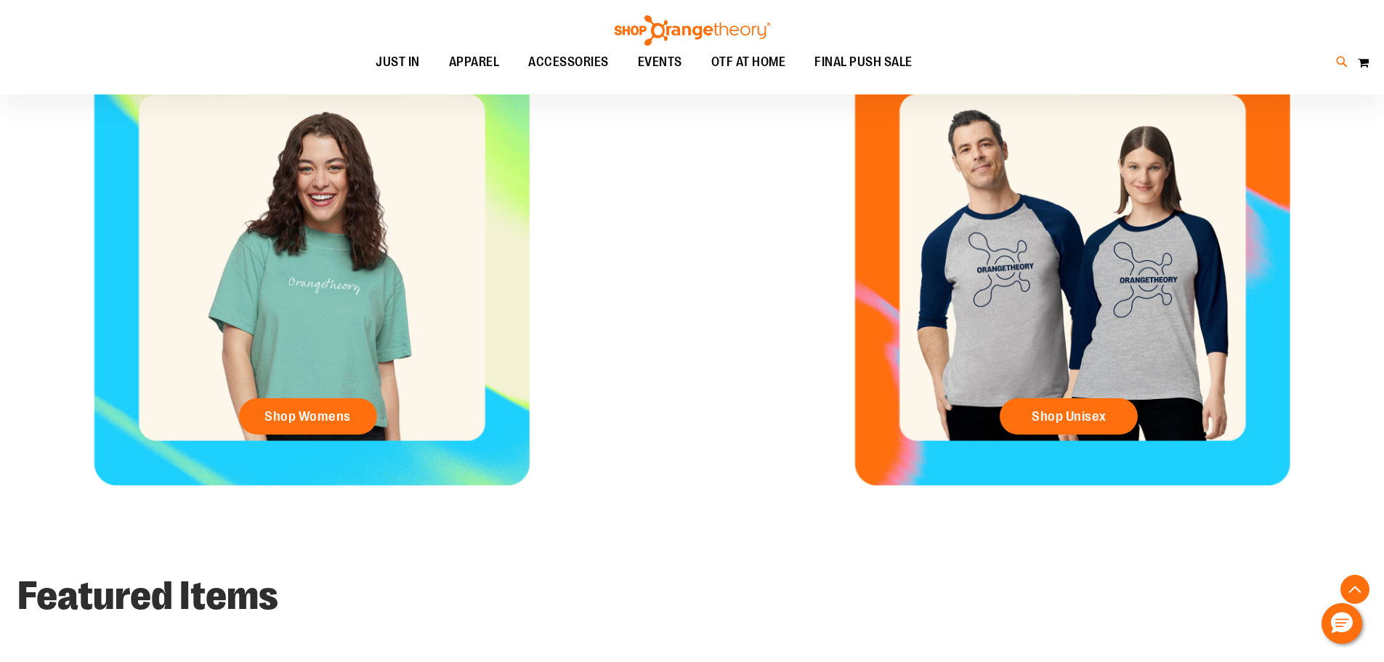  Describe the element at coordinates (863, 62) in the screenshot. I see `a: FINAL PUSH SALE` at that location.